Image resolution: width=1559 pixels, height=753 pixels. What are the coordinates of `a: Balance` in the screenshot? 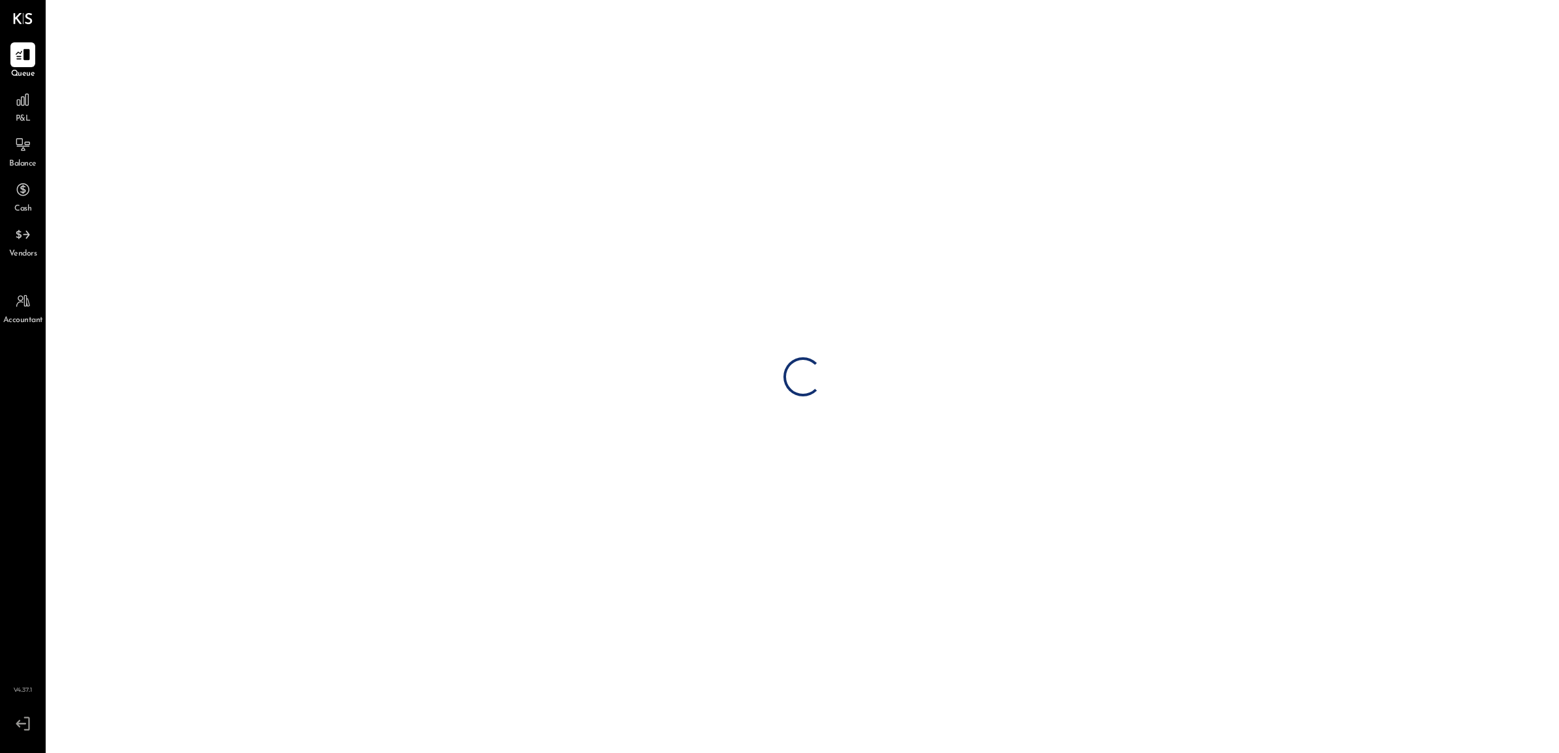 It's located at (23, 151).